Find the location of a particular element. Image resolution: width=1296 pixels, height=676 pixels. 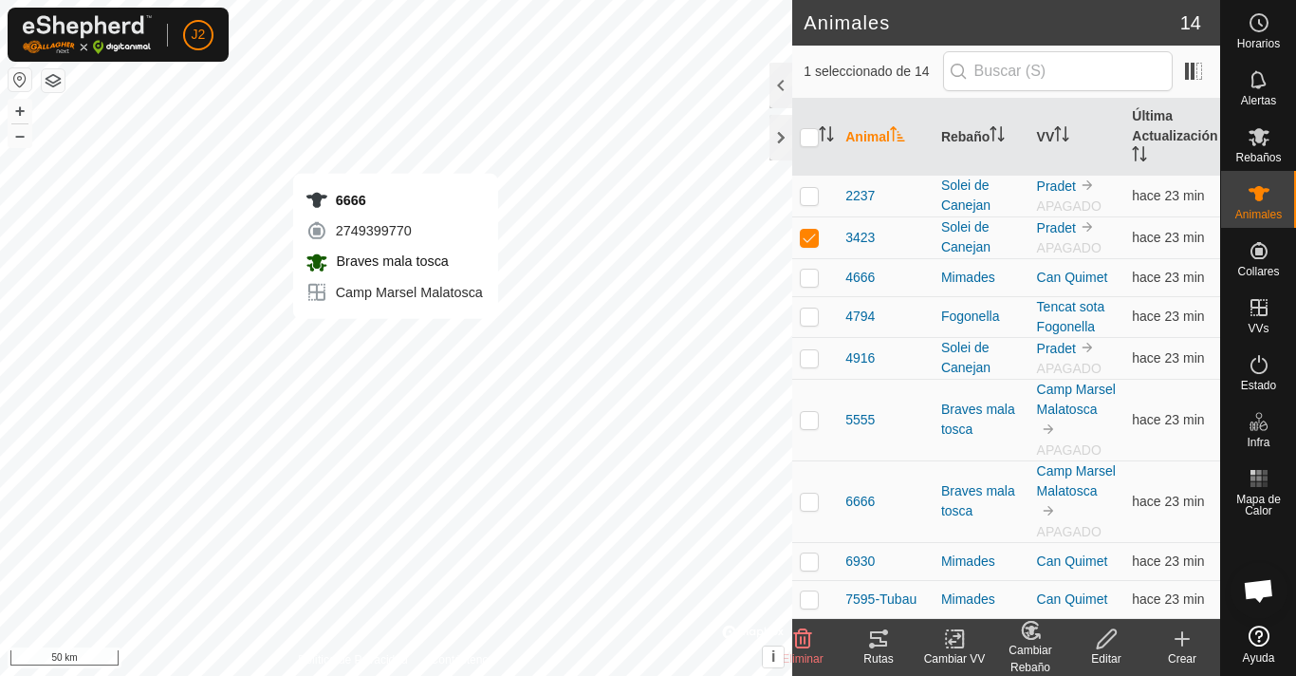

span: 6930 is located at coordinates (860, 561).